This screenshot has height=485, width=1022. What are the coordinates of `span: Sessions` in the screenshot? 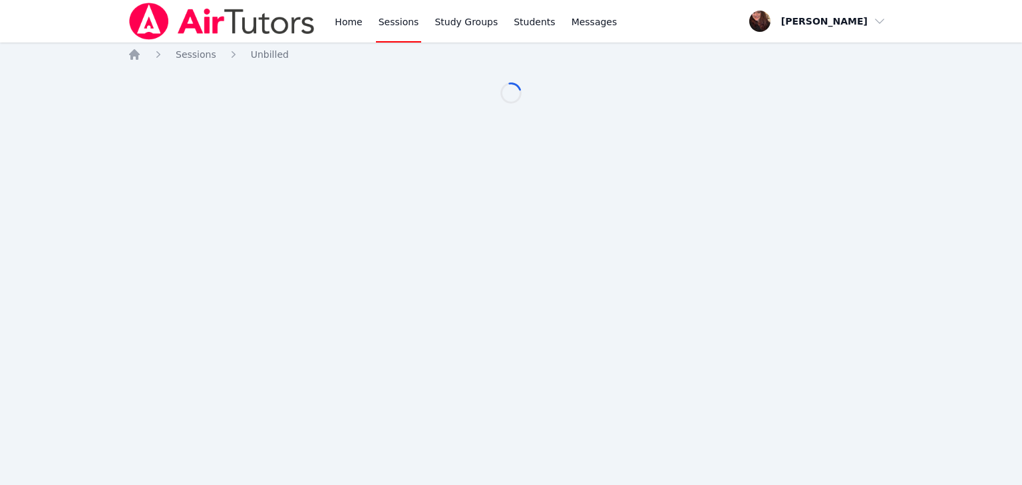 It's located at (196, 55).